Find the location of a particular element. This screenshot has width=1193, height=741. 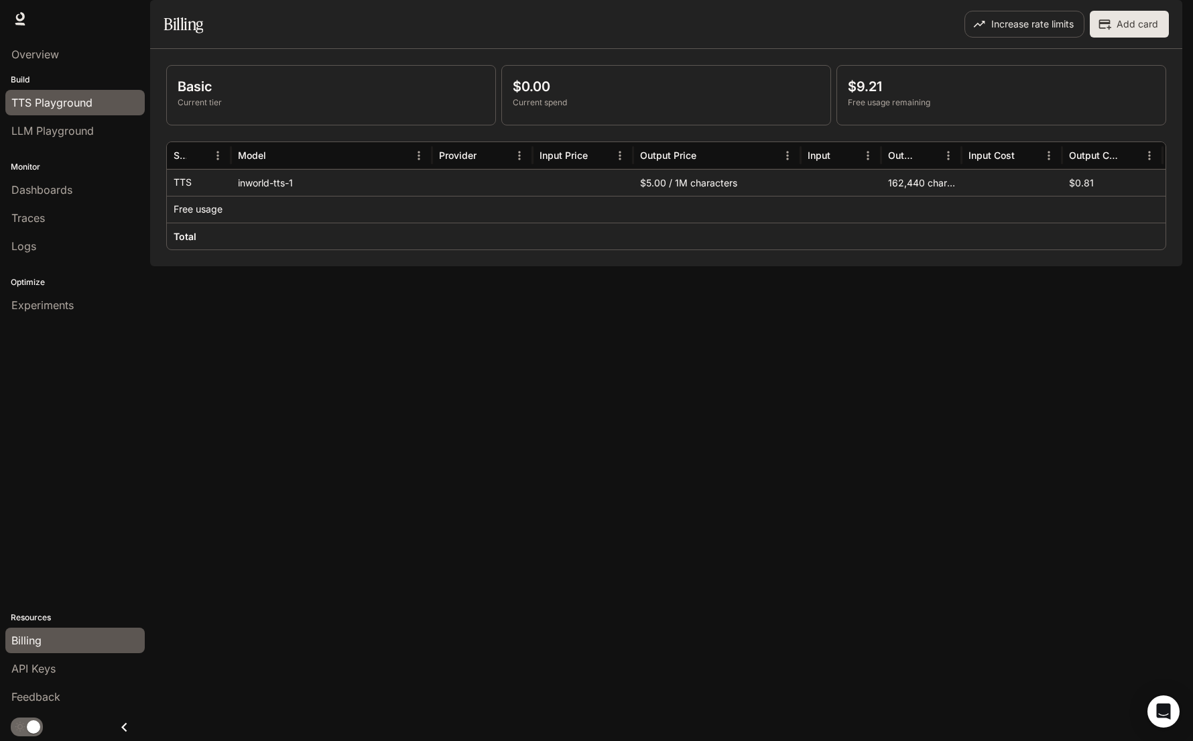

div: Input is located at coordinates (819, 155).